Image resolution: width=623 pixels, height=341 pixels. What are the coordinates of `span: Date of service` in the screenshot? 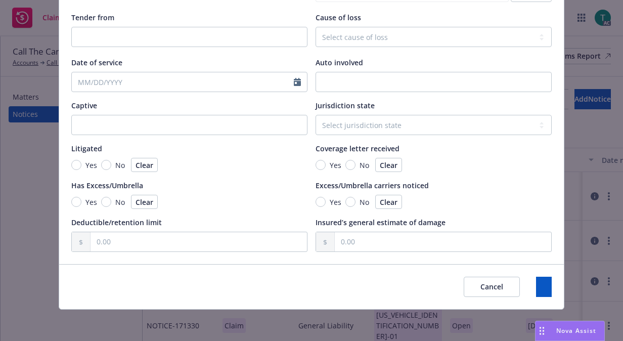 It's located at (97, 62).